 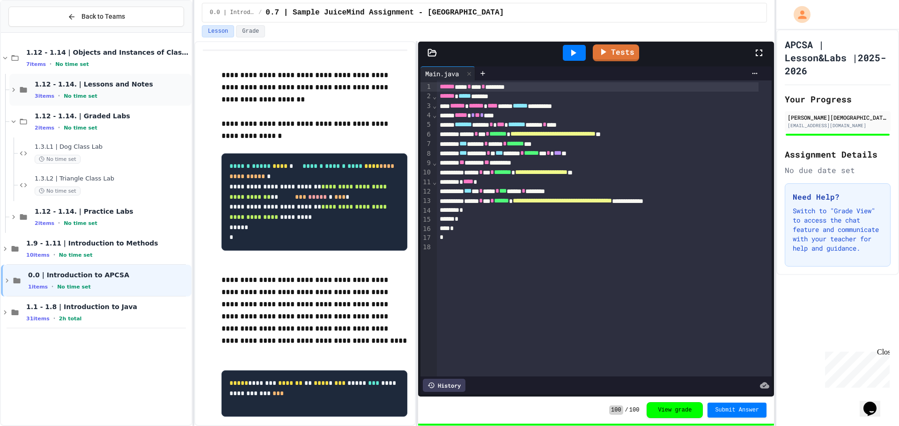 What do you see at coordinates (737, 410) in the screenshot?
I see `button: Submit Answer` at bounding box center [737, 410].